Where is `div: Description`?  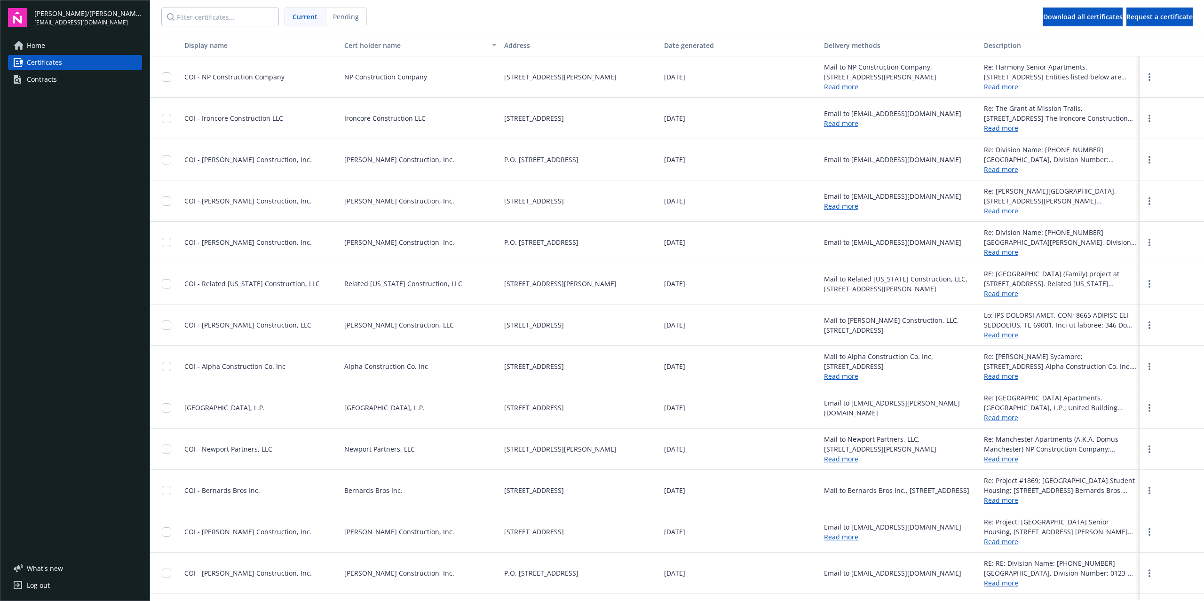
div: Description is located at coordinates (1060, 45).